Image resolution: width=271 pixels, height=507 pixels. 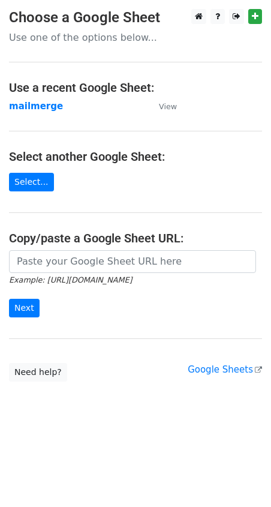 What do you see at coordinates (136, 88) in the screenshot?
I see `h4: Use a recent Google Sheet:` at bounding box center [136, 88].